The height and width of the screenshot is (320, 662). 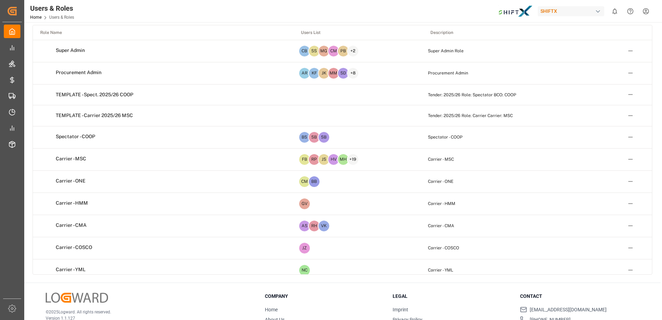 I want to click on span: SS, so click(x=314, y=51).